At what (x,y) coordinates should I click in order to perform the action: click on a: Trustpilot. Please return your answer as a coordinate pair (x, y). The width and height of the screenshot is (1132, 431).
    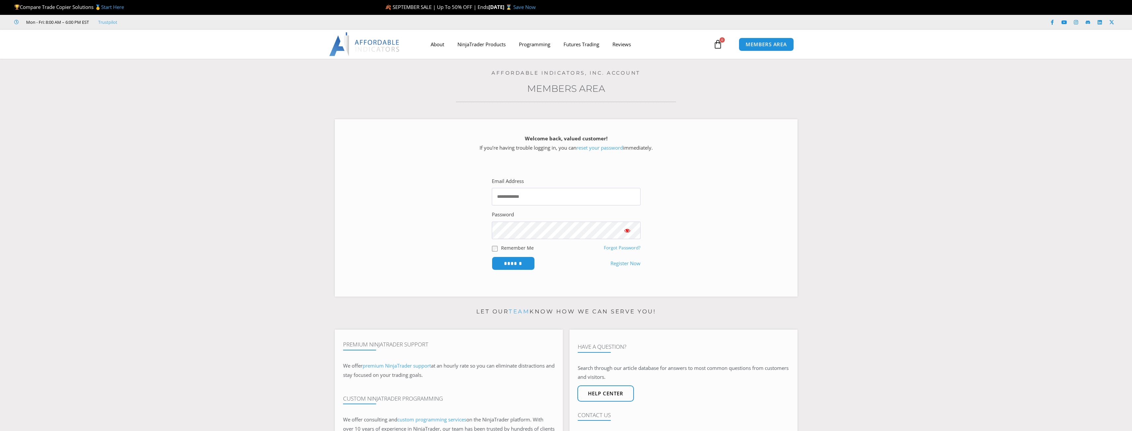
    Looking at the image, I should click on (108, 22).